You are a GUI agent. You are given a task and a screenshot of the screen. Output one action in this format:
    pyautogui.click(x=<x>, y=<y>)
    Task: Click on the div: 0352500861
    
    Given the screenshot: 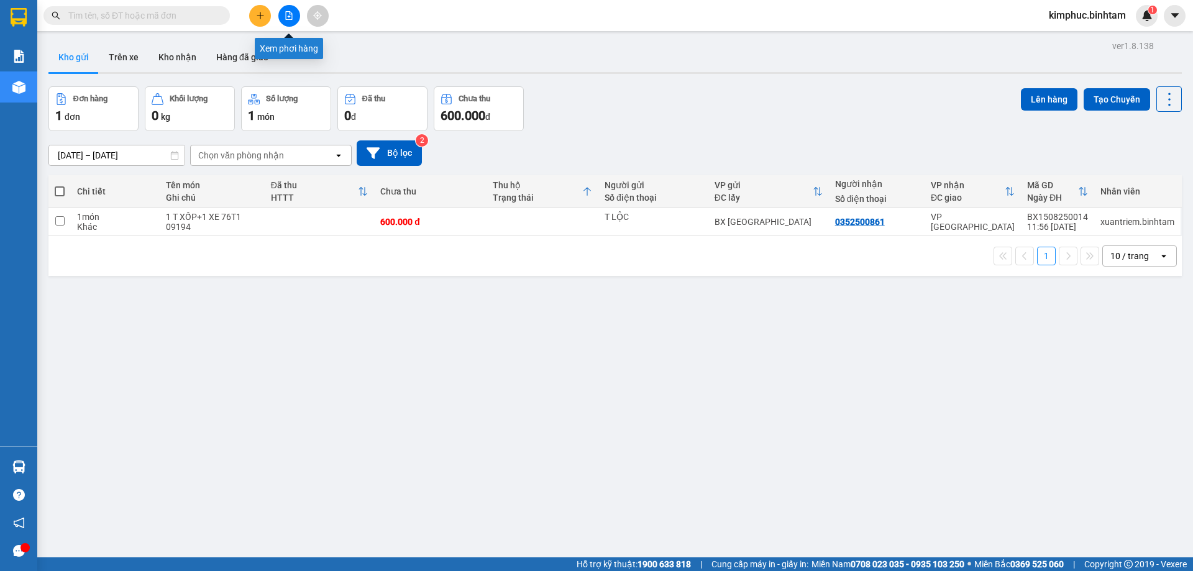 What is the action you would take?
    pyautogui.click(x=860, y=222)
    